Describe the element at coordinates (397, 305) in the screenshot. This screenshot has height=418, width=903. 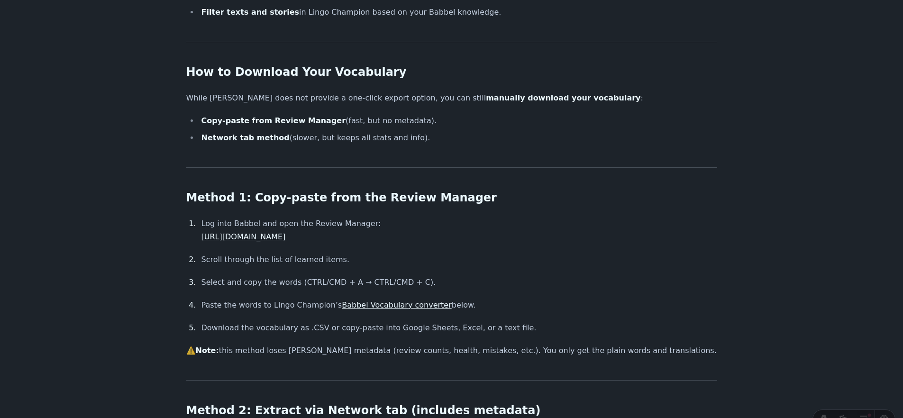
I see `a: Babbel Vocabulary converter` at that location.